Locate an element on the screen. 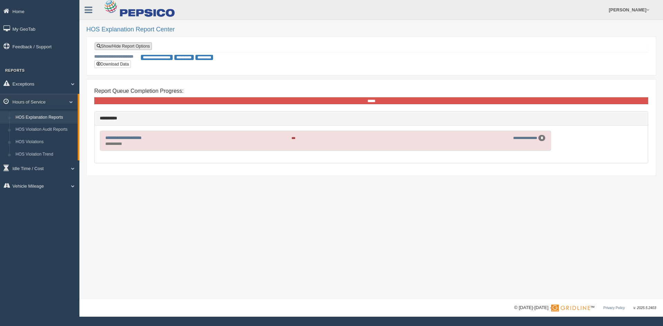  a: Privacy Policy is located at coordinates (614, 308).